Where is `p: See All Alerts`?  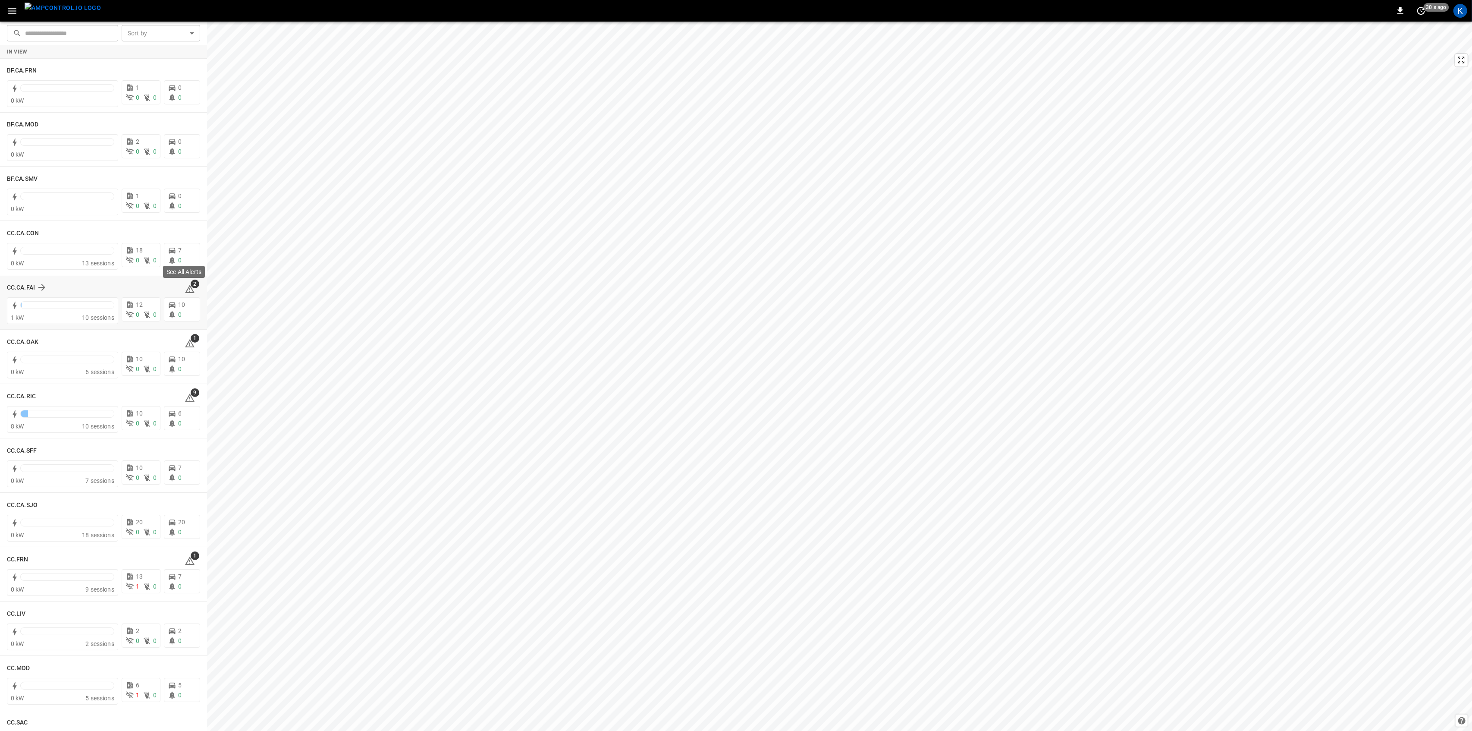 p: See All Alerts is located at coordinates (184, 272).